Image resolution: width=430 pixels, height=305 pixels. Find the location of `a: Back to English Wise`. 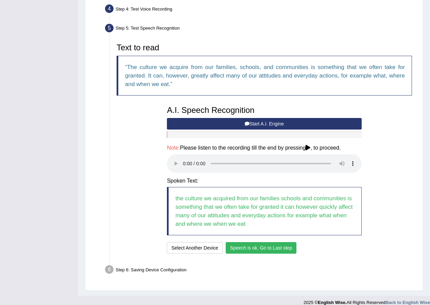

a: Back to English Wise is located at coordinates (407, 302).